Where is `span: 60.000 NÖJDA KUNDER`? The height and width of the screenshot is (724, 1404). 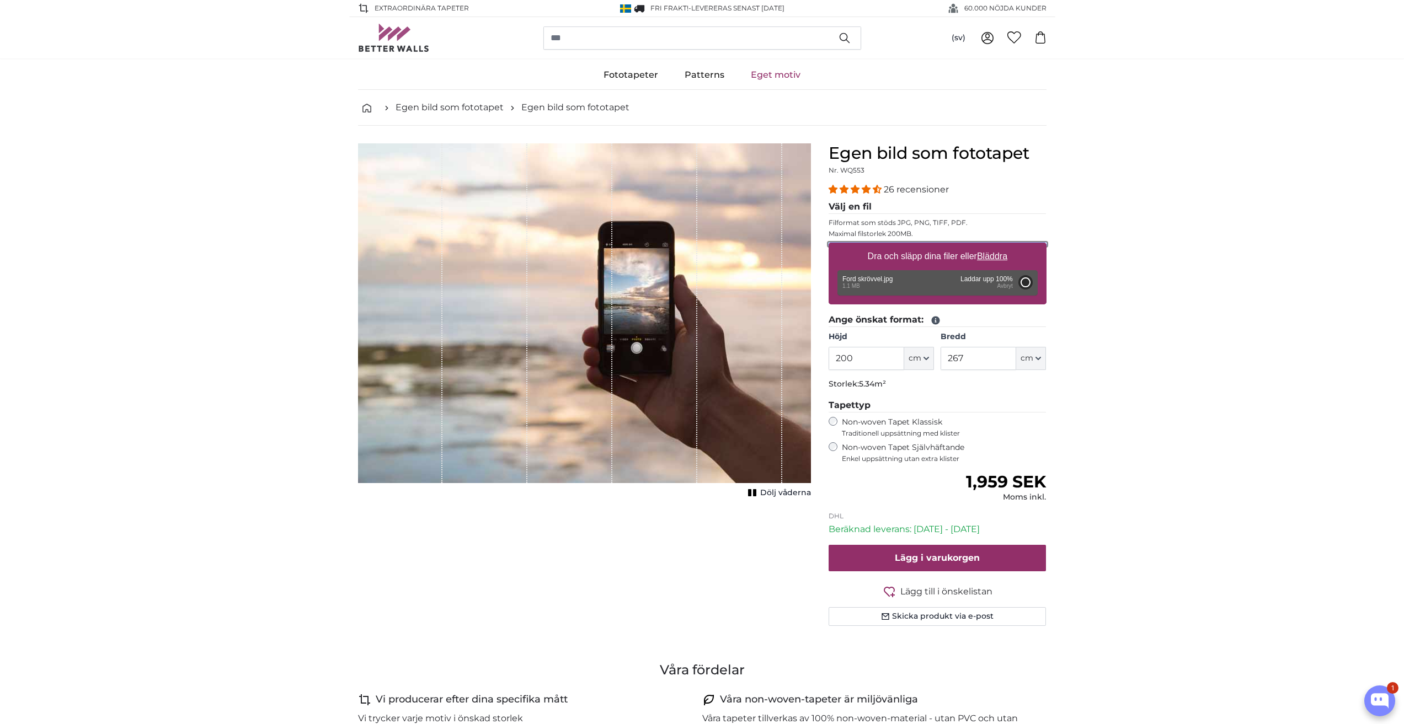
span: 60.000 NÖJDA KUNDER is located at coordinates (1005, 8).